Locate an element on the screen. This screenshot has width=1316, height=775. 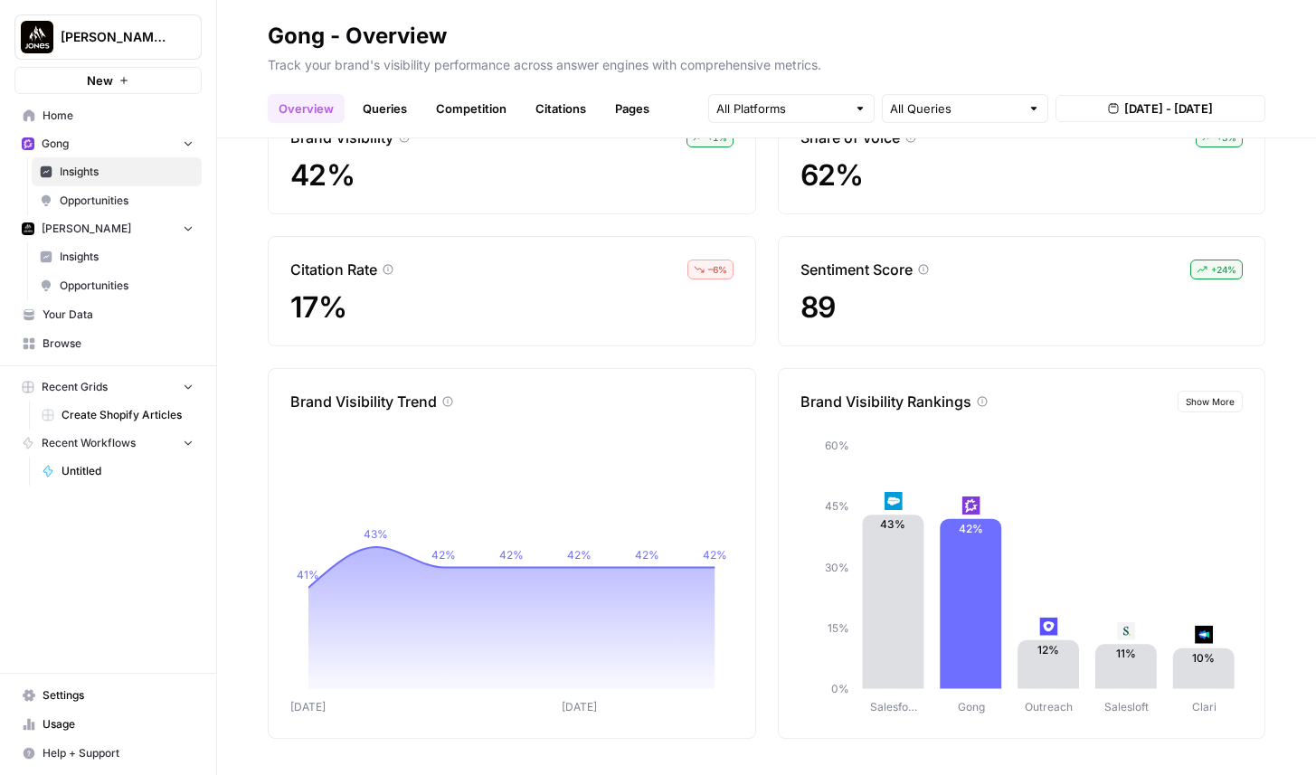
span: Recent Workflows is located at coordinates (89, 443).